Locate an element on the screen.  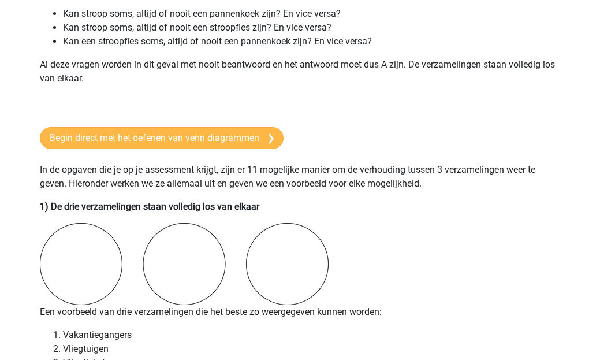
p: Al deze vragen worden in dit geval met nooit beantwoord en het antwoord moet dus A zijn. De verza... is located at coordinates (300, 72).